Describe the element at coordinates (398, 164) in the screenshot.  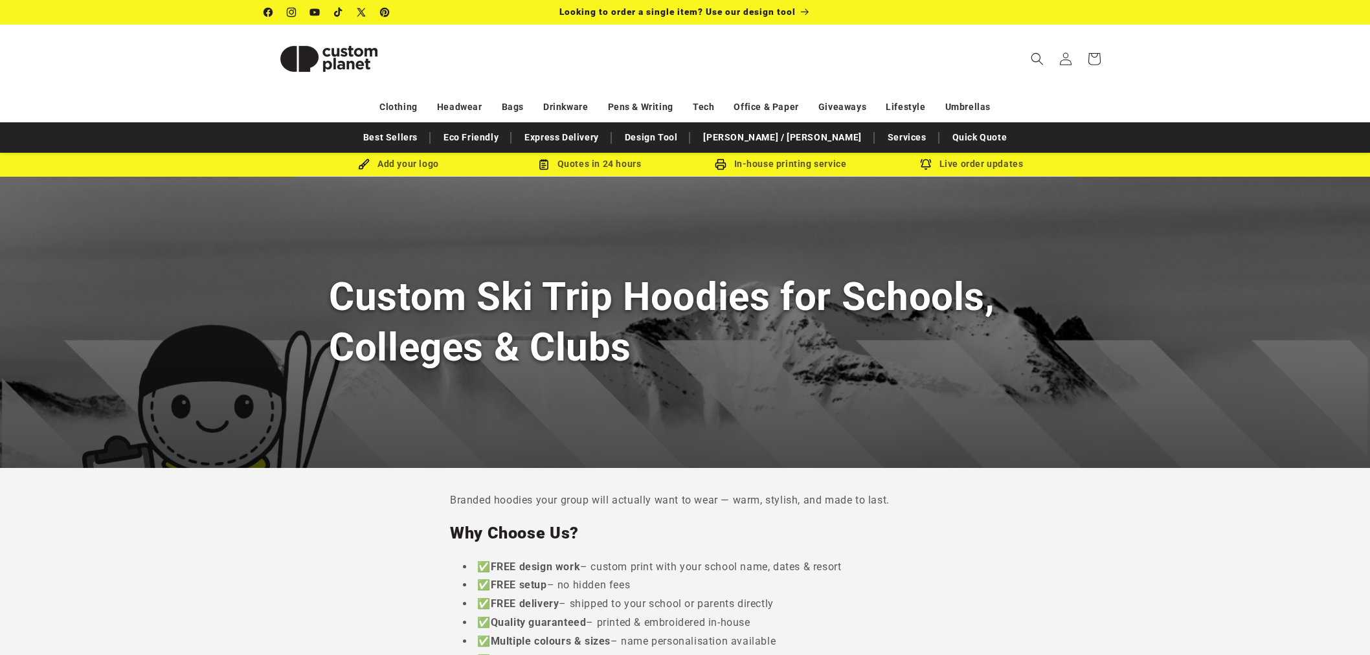
I see `div: Add your logo` at that location.